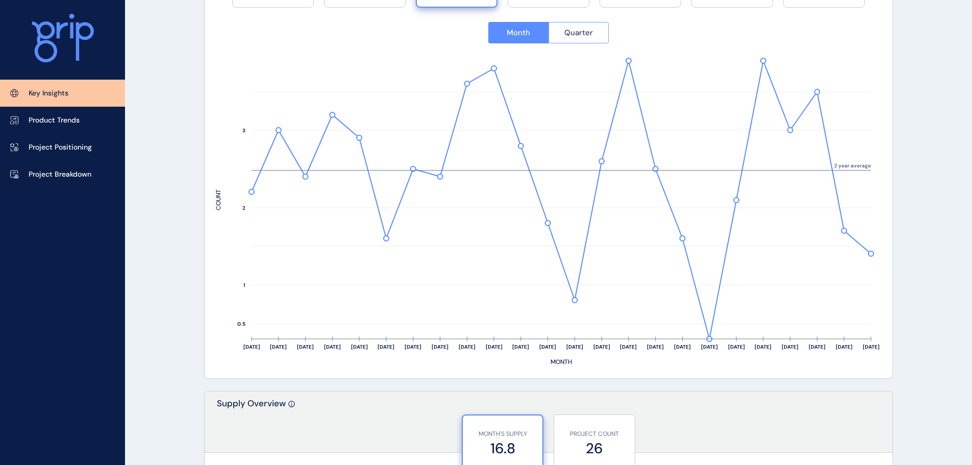 The width and height of the screenshot is (972, 465). Describe the element at coordinates (594, 434) in the screenshot. I see `p: PROJECT COUNT` at that location.